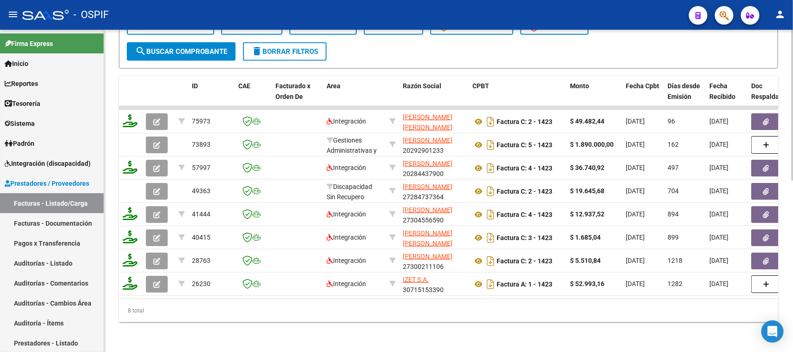 The width and height of the screenshot is (793, 352). What do you see at coordinates (673, 214) in the screenshot?
I see `span: 894` at bounding box center [673, 214].